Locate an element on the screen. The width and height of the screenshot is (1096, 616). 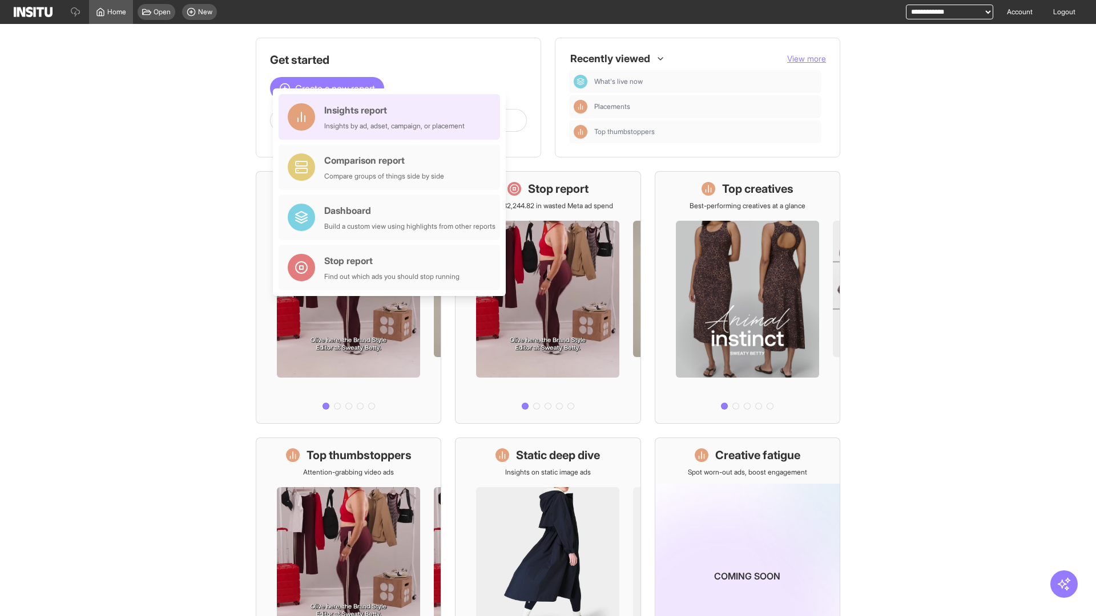
div: Insights by ad, adset, campaign, or placement is located at coordinates (394, 126).